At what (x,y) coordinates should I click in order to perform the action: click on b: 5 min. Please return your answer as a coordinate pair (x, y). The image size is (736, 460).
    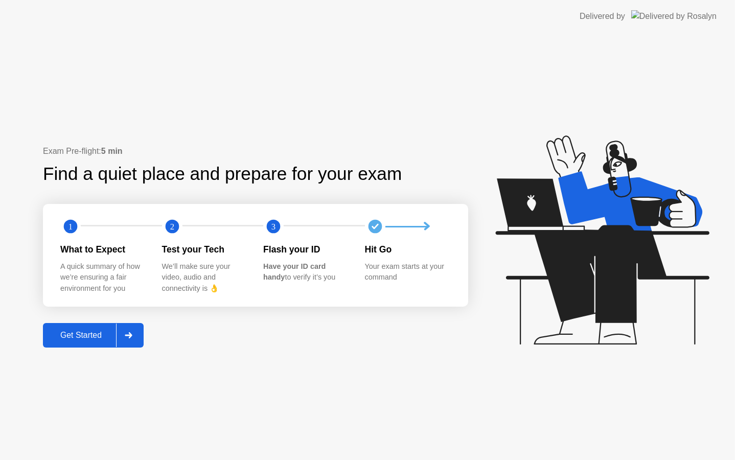
    Looking at the image, I should click on (112, 151).